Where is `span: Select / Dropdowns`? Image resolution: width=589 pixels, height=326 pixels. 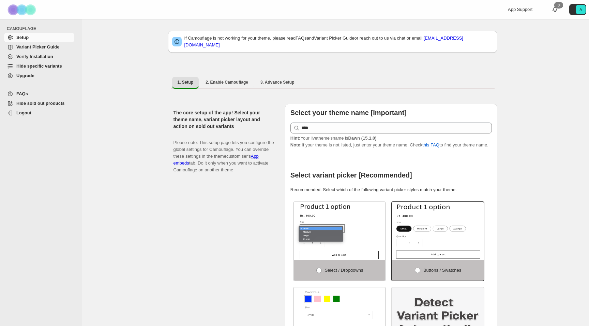
span: Select / Dropdowns is located at coordinates (344, 270).